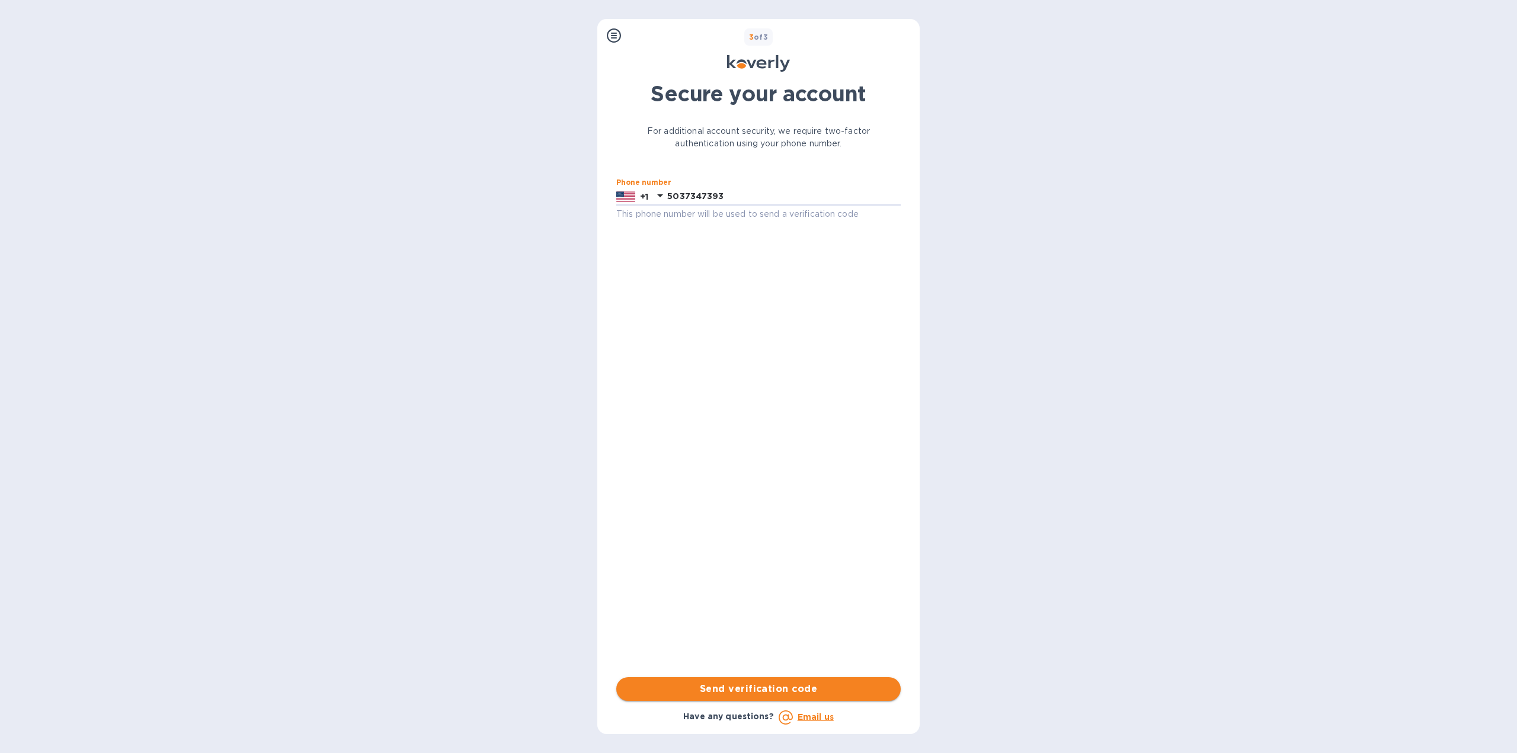 Image resolution: width=1517 pixels, height=753 pixels. What do you see at coordinates (626, 197) in the screenshot?
I see `img: US` at bounding box center [626, 197].